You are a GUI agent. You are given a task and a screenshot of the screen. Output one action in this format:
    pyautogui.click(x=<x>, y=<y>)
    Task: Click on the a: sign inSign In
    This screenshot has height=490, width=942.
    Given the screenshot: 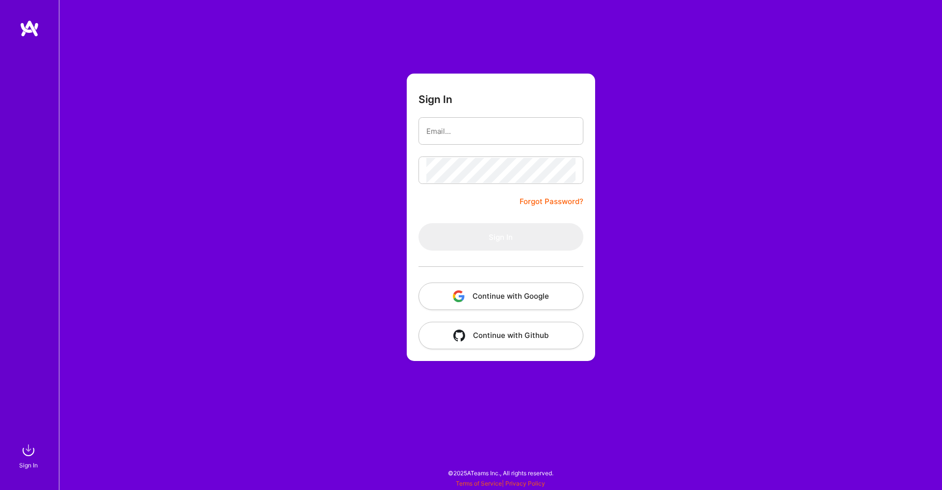 What is the action you would take?
    pyautogui.click(x=29, y=455)
    